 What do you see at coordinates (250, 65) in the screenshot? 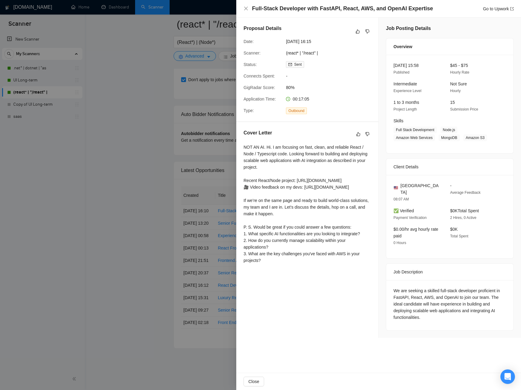
I see `span: Status:` at bounding box center [250, 65].